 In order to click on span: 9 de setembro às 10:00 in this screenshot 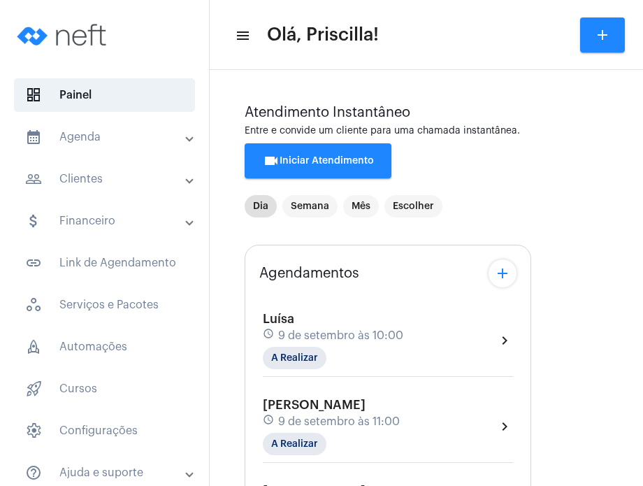, I will do `click(340, 336)`.